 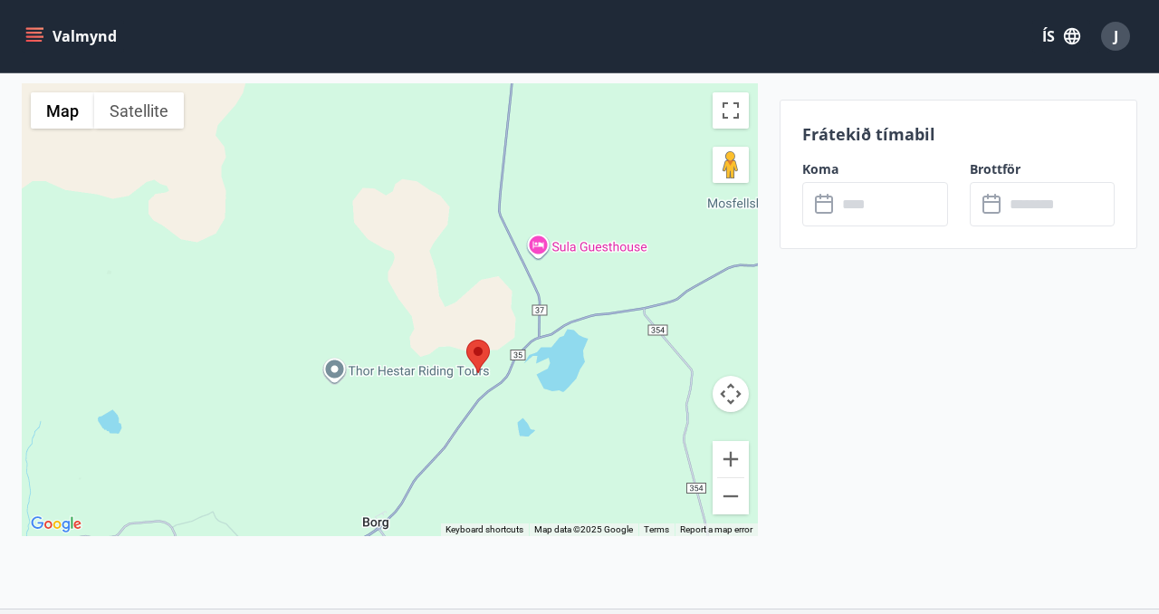 What do you see at coordinates (731, 165) in the screenshot?
I see `button: Drag Pegman onto the map to open Street View` at bounding box center [731, 165].